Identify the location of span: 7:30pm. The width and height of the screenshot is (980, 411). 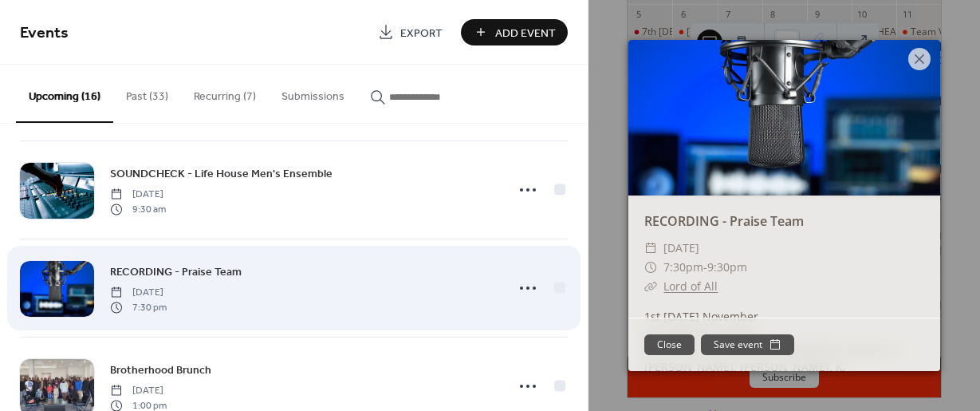
(684, 266).